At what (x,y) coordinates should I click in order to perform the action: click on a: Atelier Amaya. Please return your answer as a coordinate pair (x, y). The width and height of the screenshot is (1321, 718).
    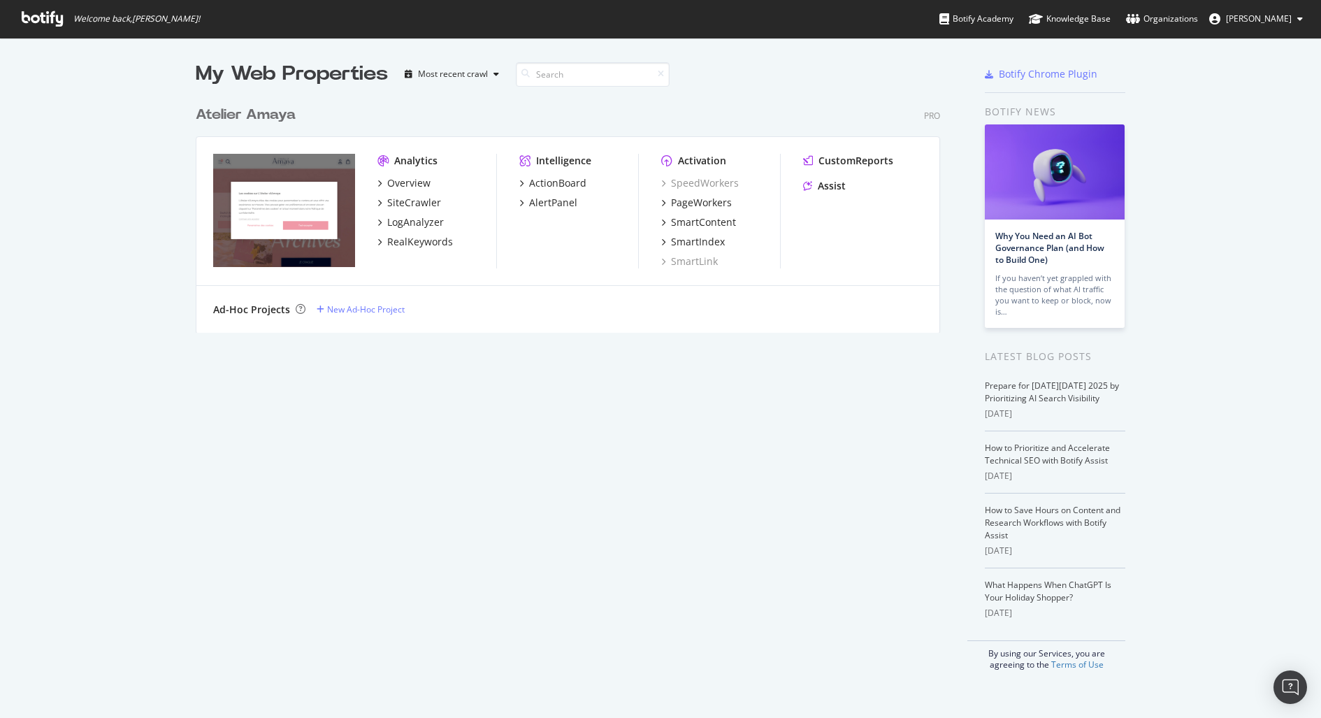
    Looking at the image, I should click on (248, 115).